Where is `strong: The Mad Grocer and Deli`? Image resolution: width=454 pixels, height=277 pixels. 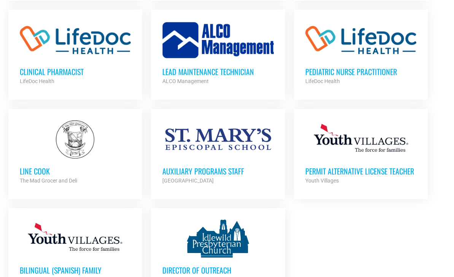
strong: The Mad Grocer and Deli is located at coordinates (48, 180).